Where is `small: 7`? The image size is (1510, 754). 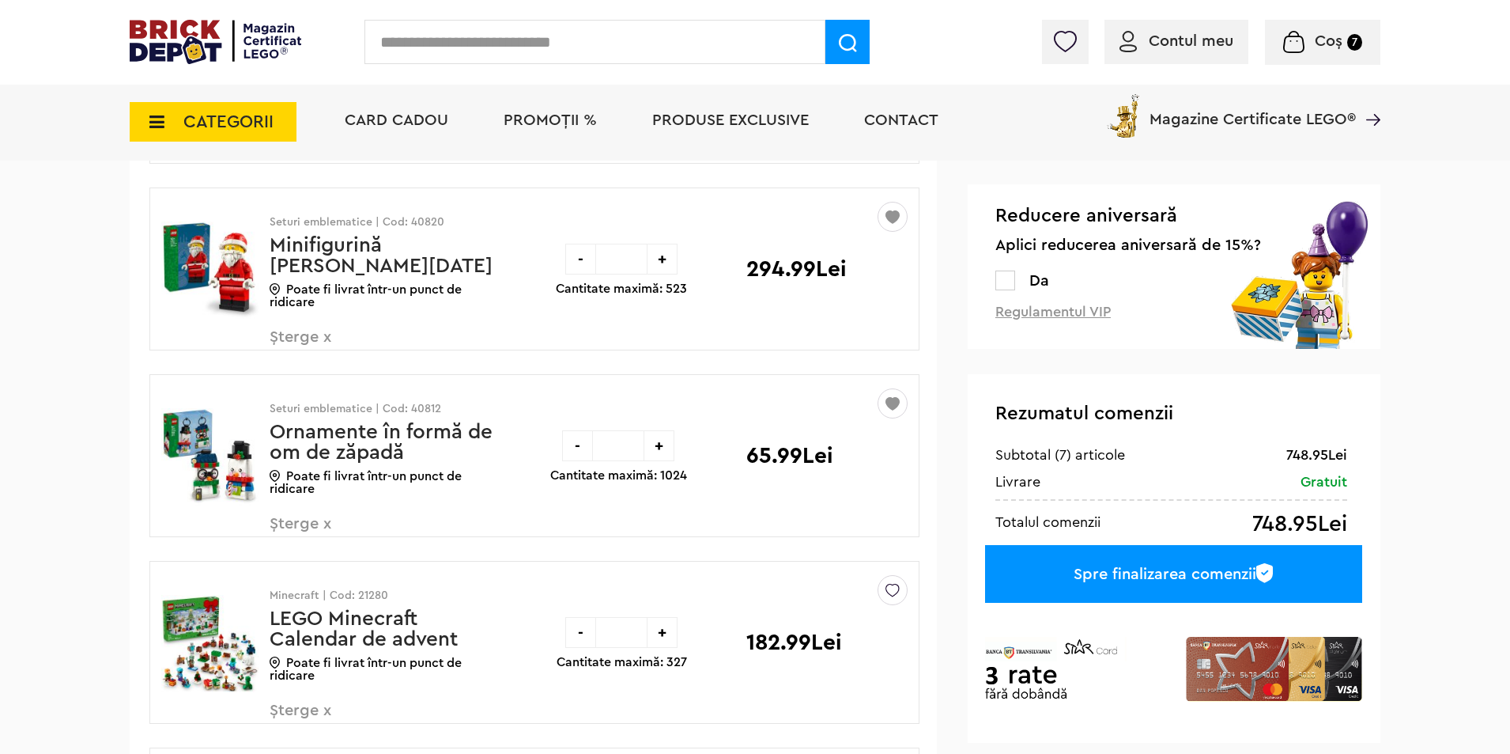
small: 7 is located at coordinates (1354, 42).